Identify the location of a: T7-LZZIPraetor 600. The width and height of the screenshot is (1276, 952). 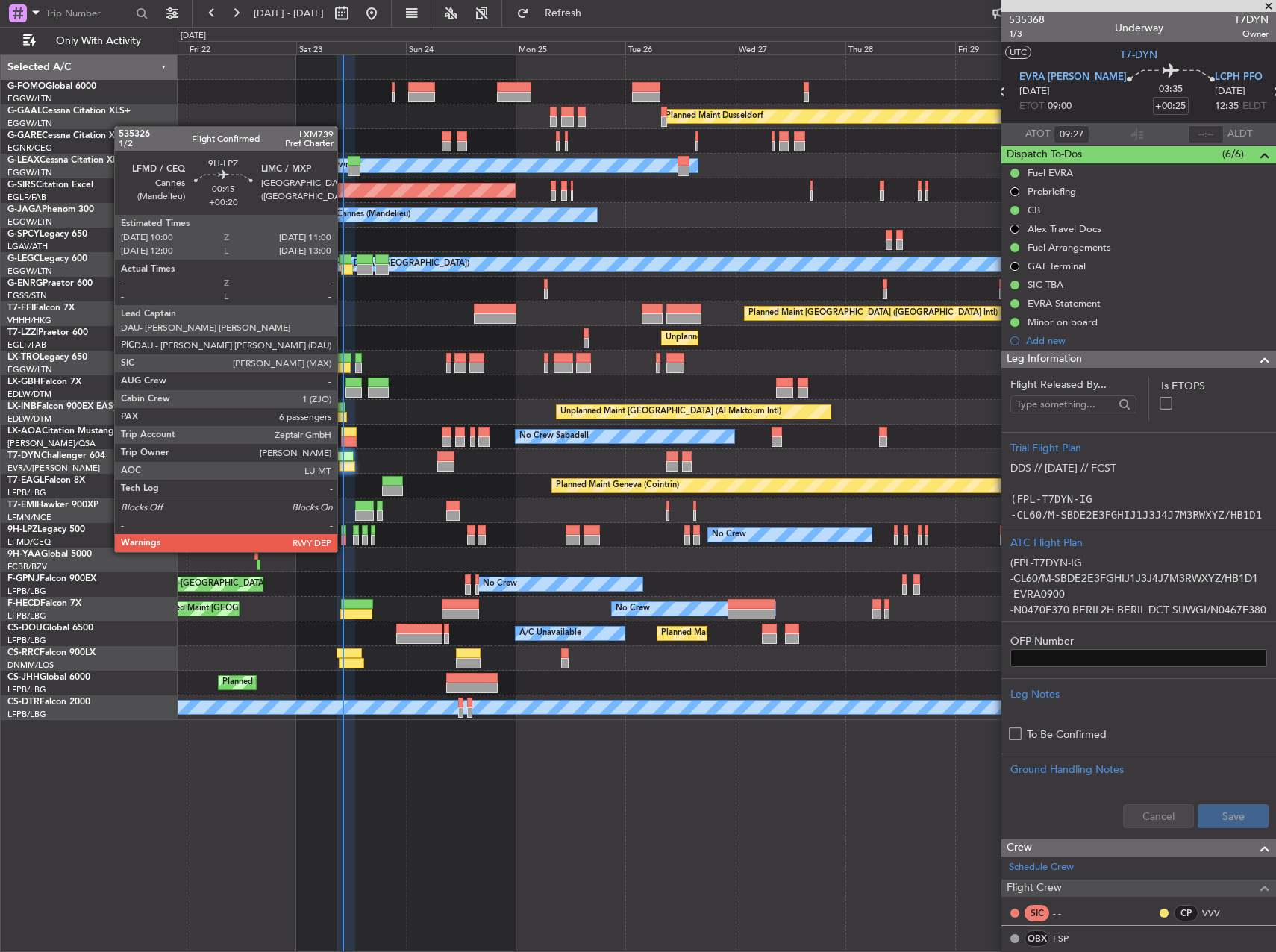
(48, 332).